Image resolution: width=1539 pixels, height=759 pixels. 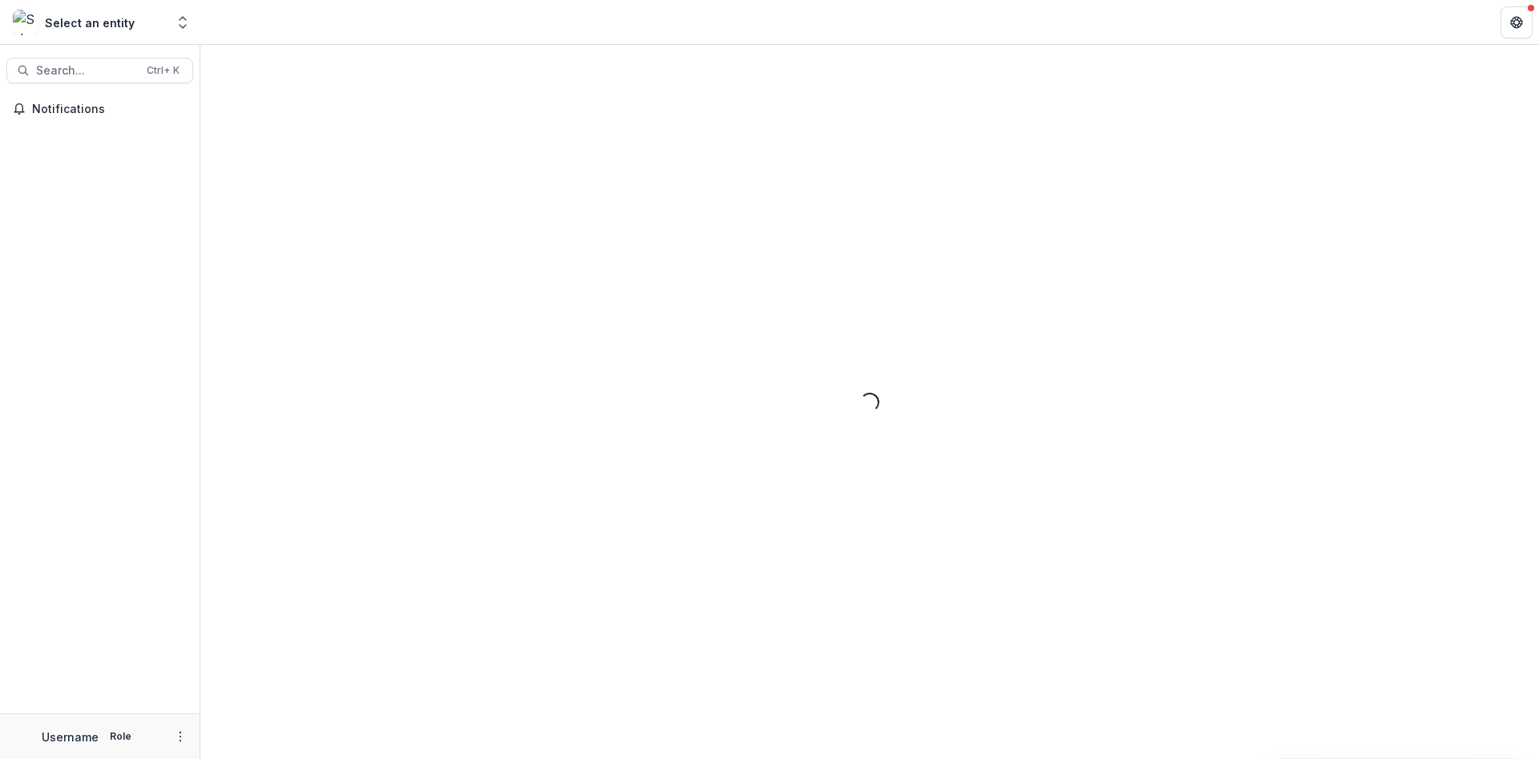 I want to click on div: Select an entity, so click(x=90, y=22).